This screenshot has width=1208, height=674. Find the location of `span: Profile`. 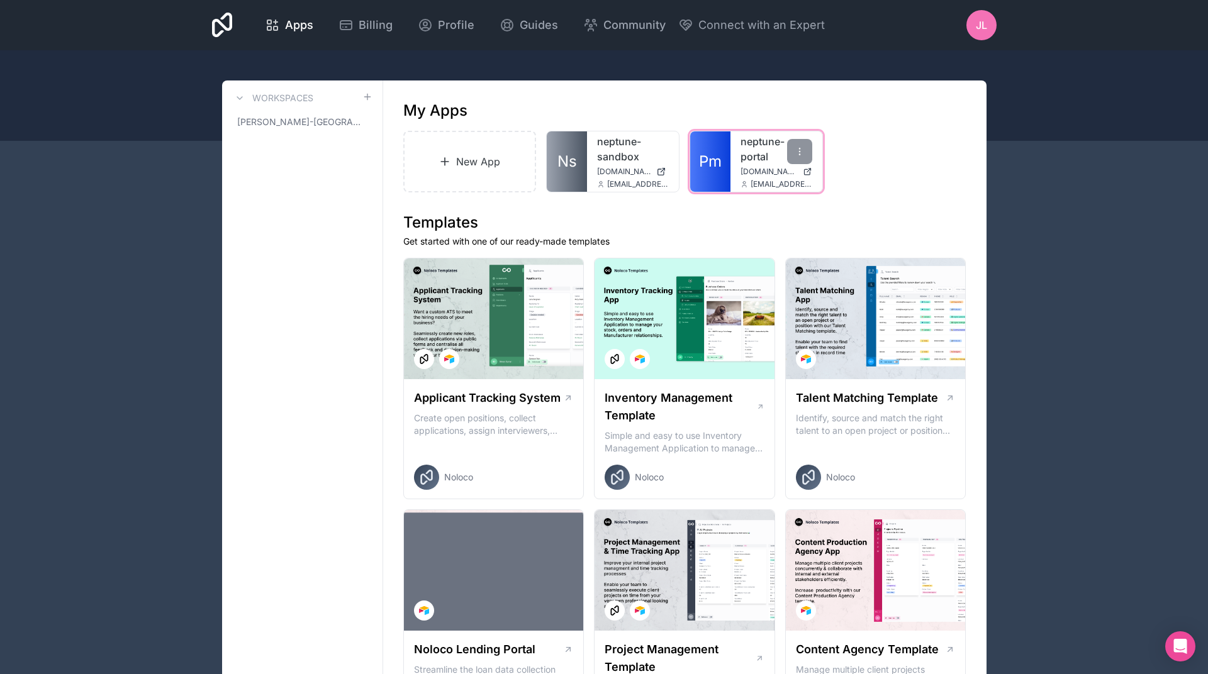

span: Profile is located at coordinates (456, 25).